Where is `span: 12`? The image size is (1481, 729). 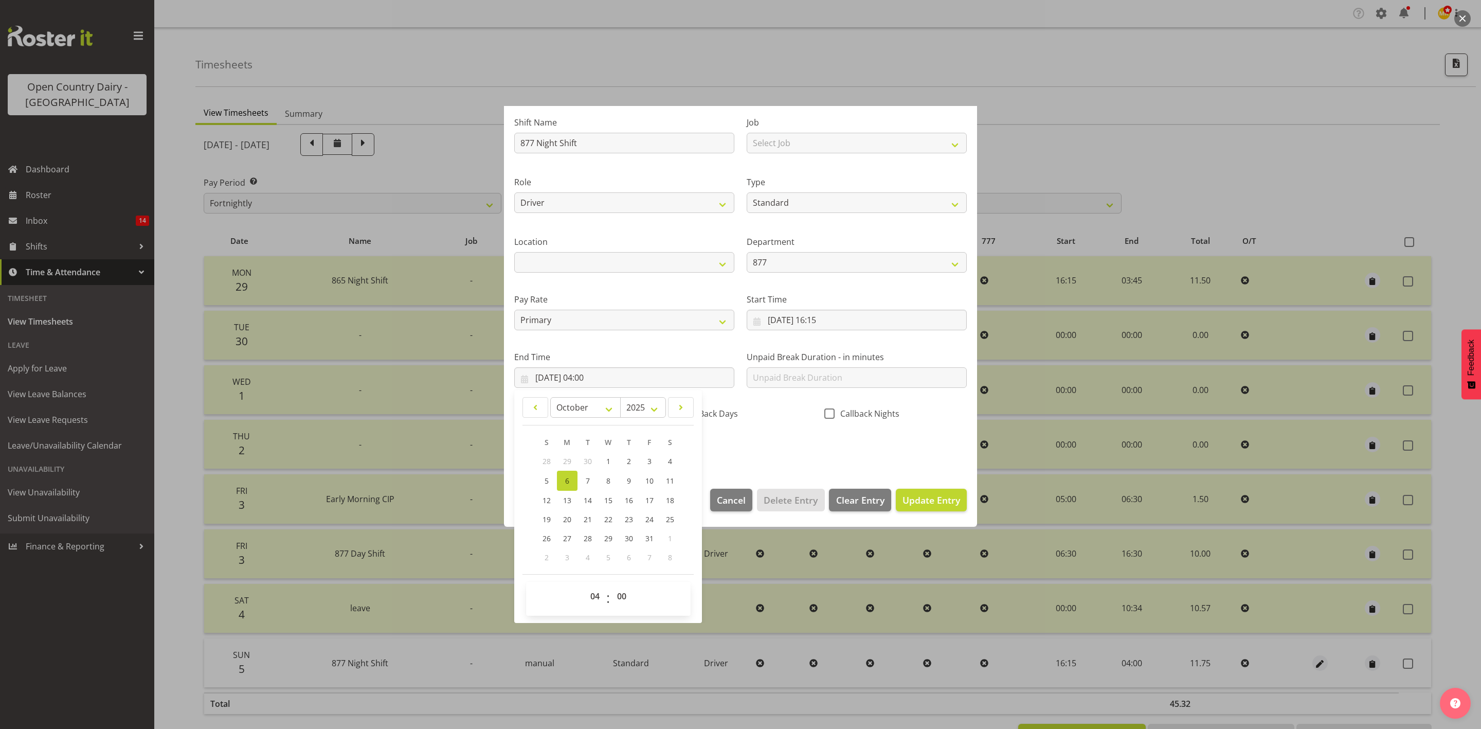
span: 12 is located at coordinates (547, 500).